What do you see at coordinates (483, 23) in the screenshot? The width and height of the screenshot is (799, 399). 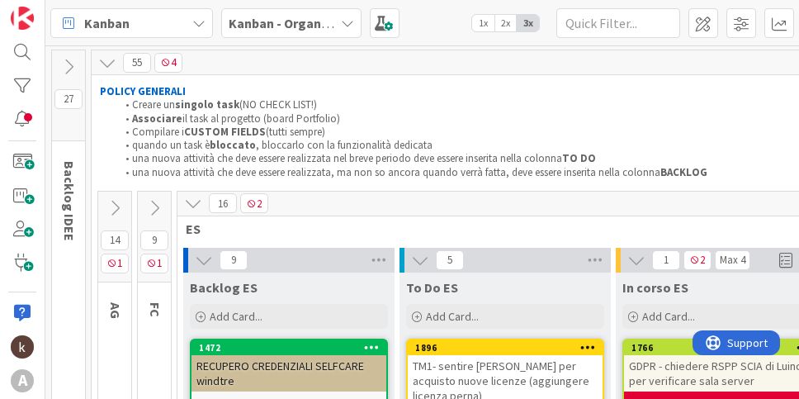 I see `span: 1x` at bounding box center [483, 23].